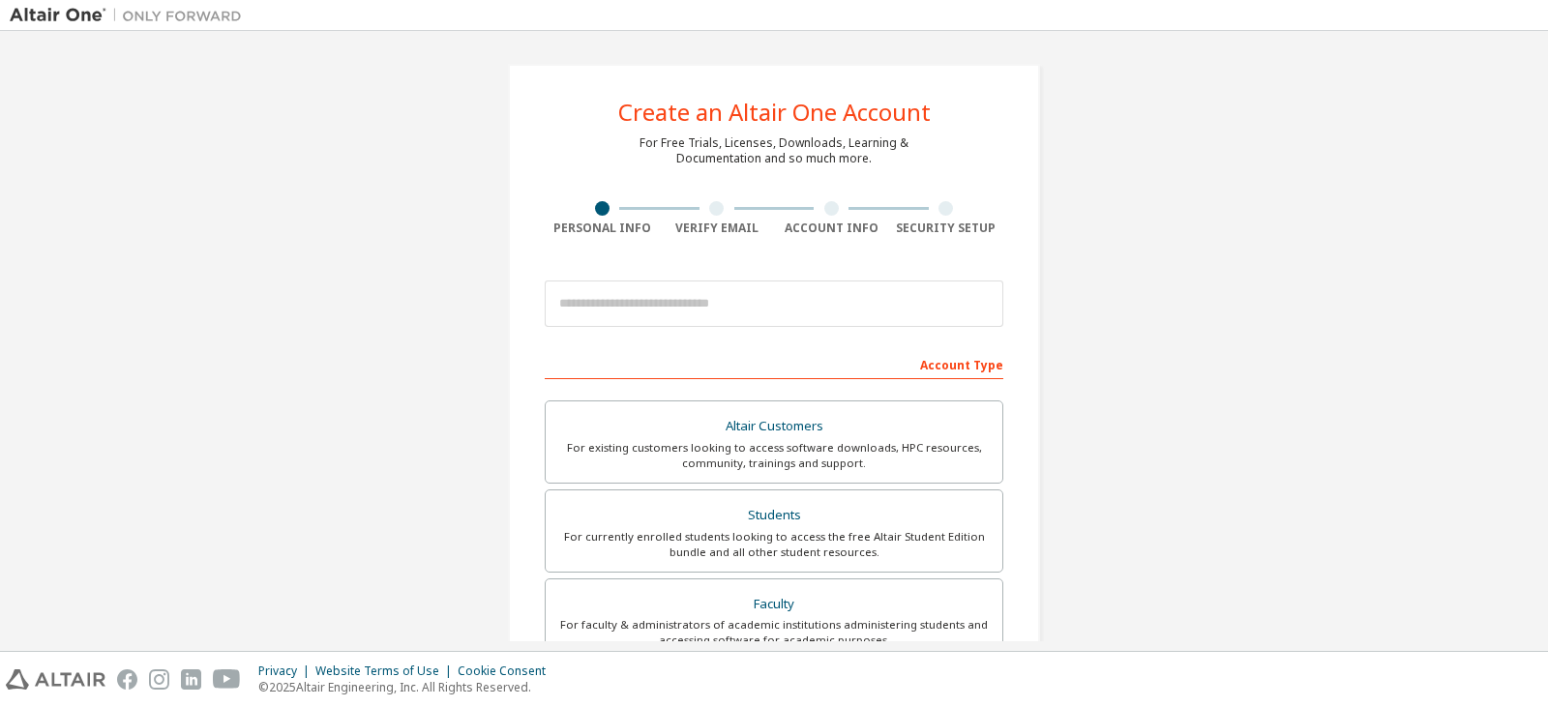 Image resolution: width=1548 pixels, height=707 pixels. Describe the element at coordinates (774, 364) in the screenshot. I see `div: Account Type` at that location.